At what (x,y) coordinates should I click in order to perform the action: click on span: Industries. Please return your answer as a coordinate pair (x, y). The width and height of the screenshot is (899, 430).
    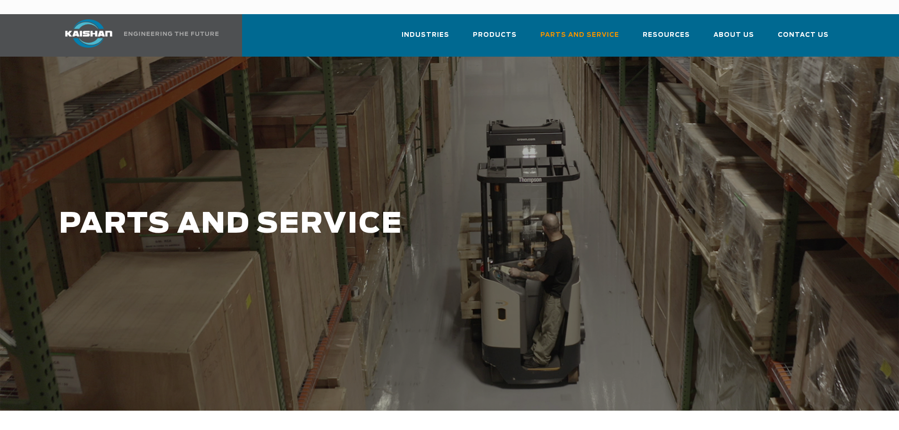
    Looking at the image, I should click on (425, 35).